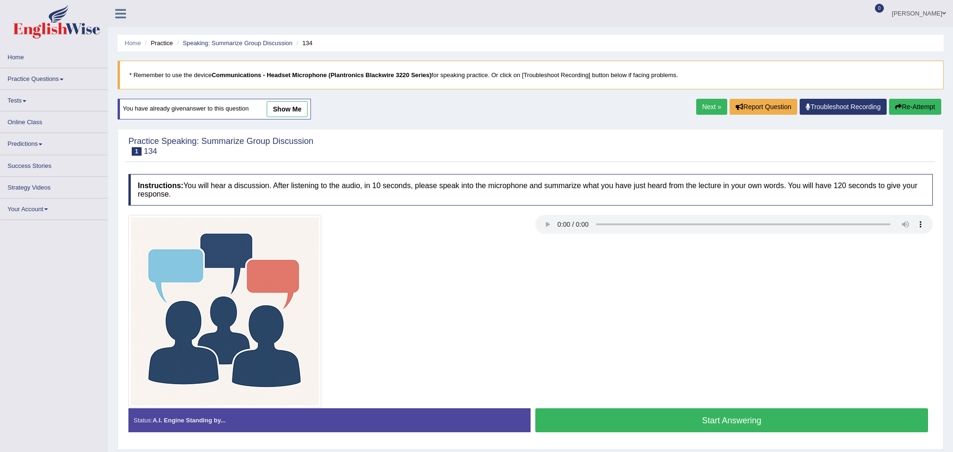 The height and width of the screenshot is (452, 953). I want to click on a: Online Class, so click(54, 120).